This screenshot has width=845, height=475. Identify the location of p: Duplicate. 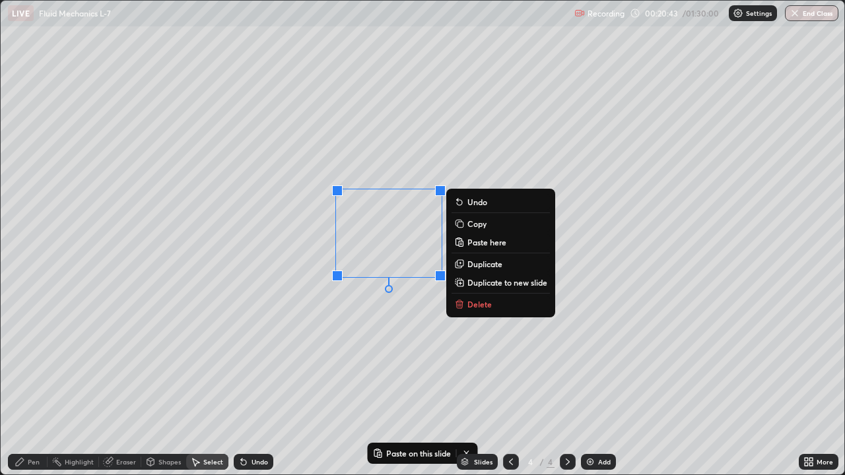
(485, 264).